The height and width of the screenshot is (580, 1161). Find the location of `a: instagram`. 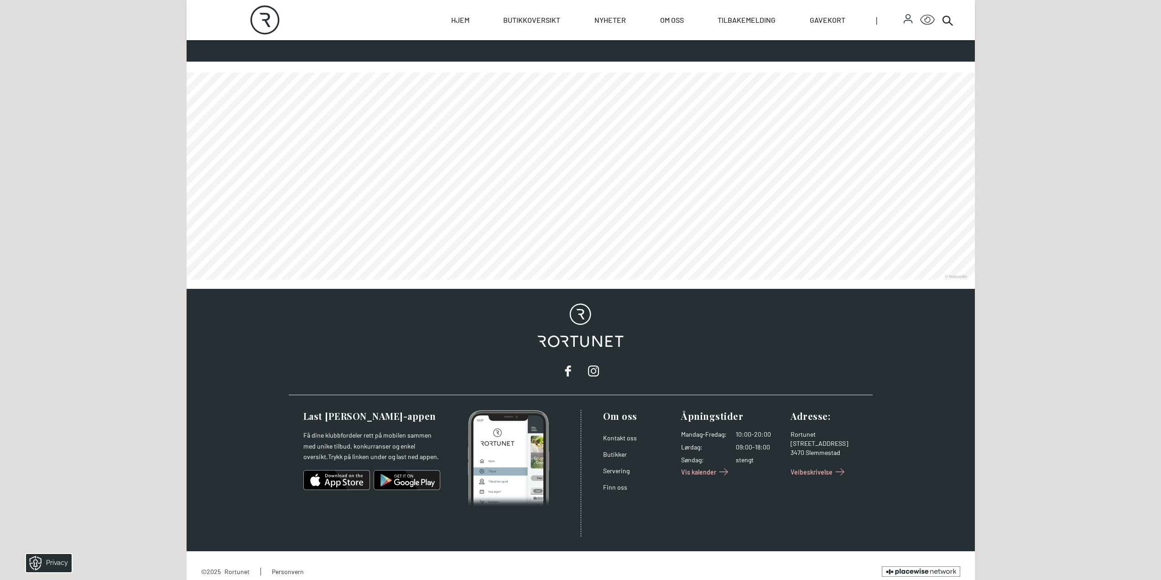

a: instagram is located at coordinates (593, 371).